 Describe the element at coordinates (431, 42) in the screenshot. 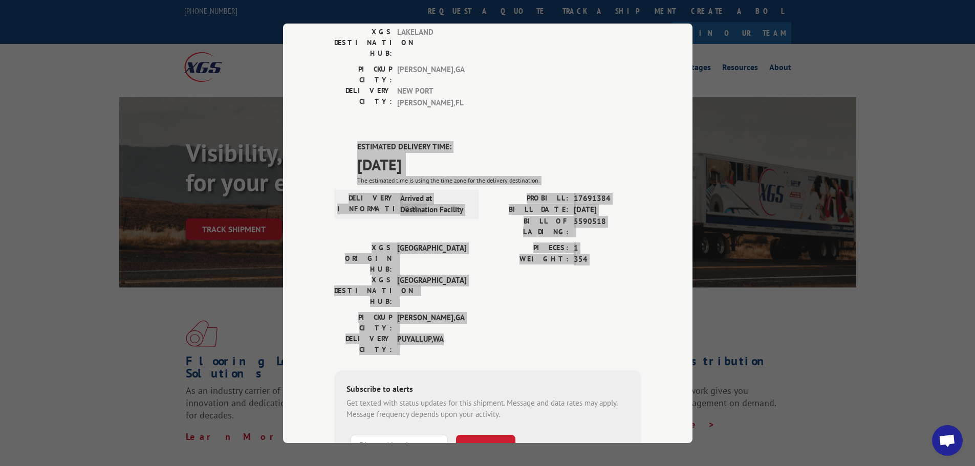

I see `span: LAKELAND` at that location.